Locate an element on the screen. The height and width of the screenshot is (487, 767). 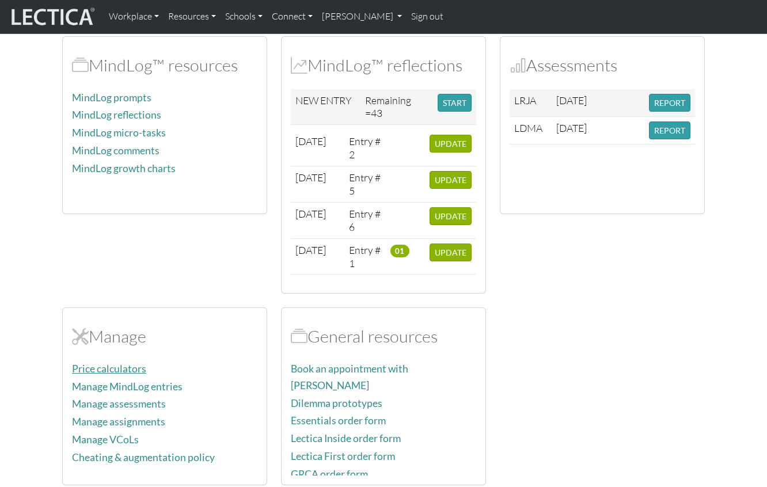
a: MindLog growth charts is located at coordinates (124, 168).